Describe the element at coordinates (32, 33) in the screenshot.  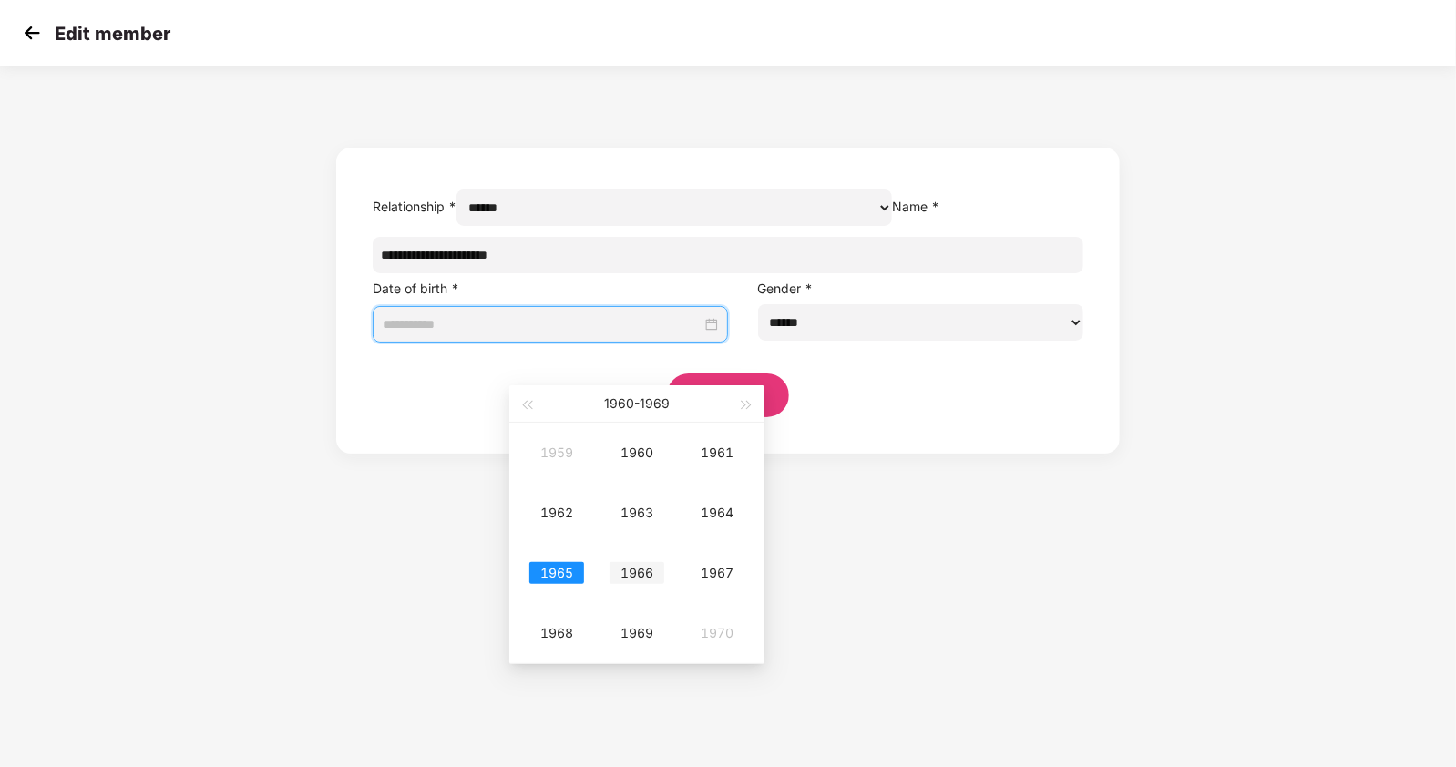
I see `img: svg+xml;base64,PHN2ZyB4bWxucz0iaHR0cDovL3d3dy53My5vcmcvMjAwMC9zdmciIHdpZHRoPSIzMCIgaGVpZ2h0PSIzMC...` at that location.